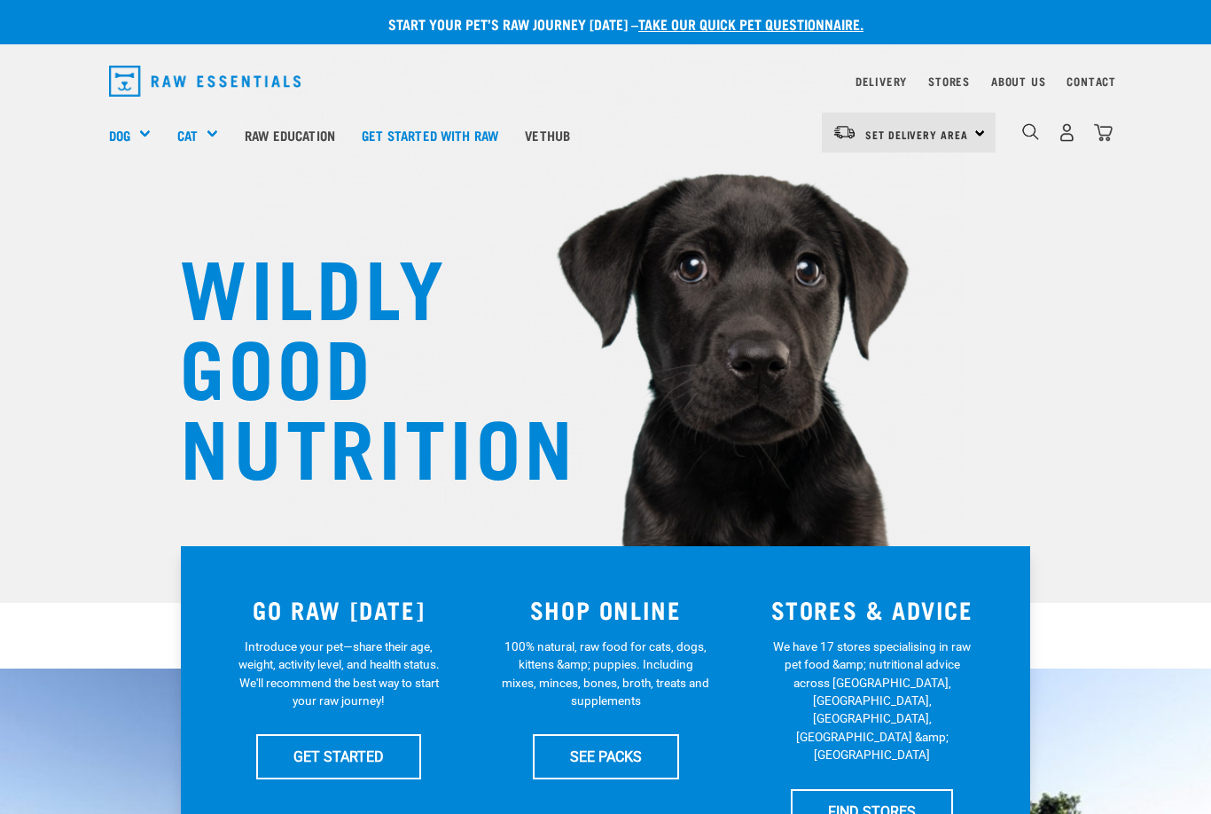 Image resolution: width=1211 pixels, height=814 pixels. I want to click on h3: SHOP ONLINE, so click(605, 609).